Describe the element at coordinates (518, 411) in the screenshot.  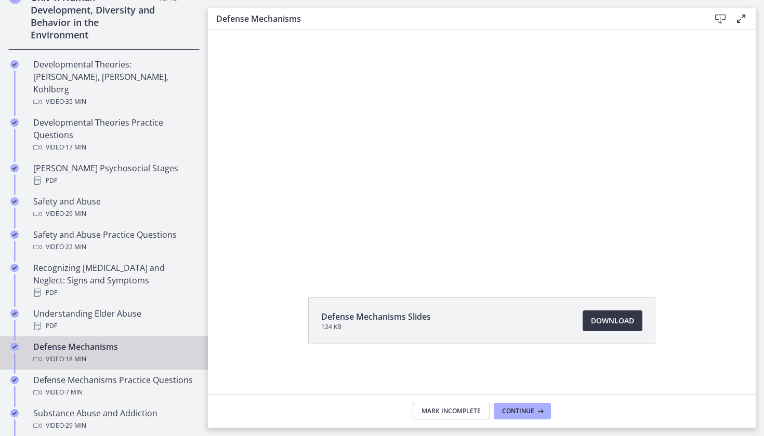
I see `span: Continue` at that location.